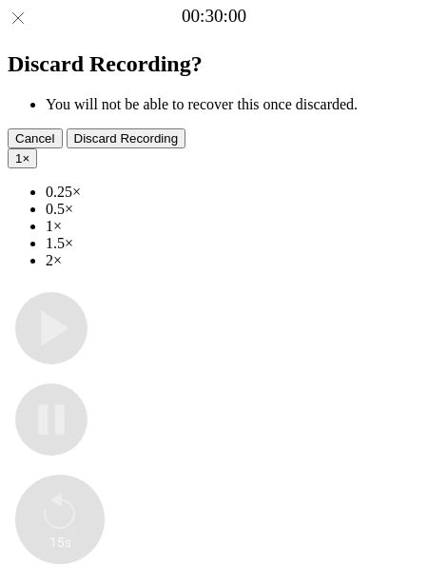  I want to click on a: 00:30:00, so click(214, 16).